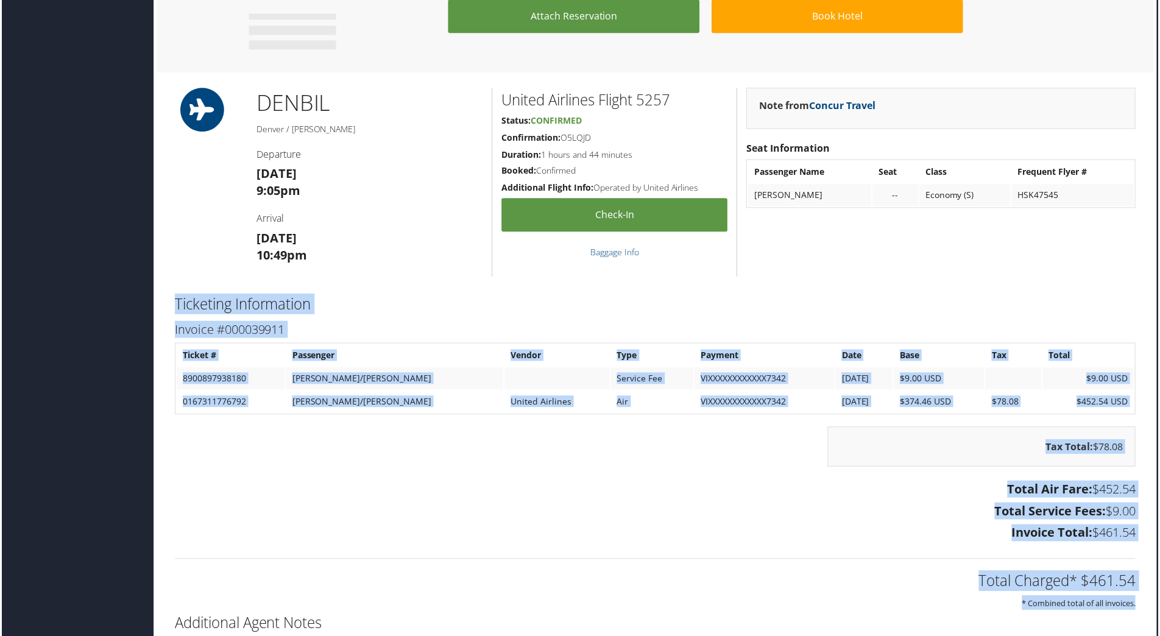 The width and height of the screenshot is (1160, 636). What do you see at coordinates (615, 100) in the screenshot?
I see `h2: United Airlines Flight 5257` at bounding box center [615, 100].